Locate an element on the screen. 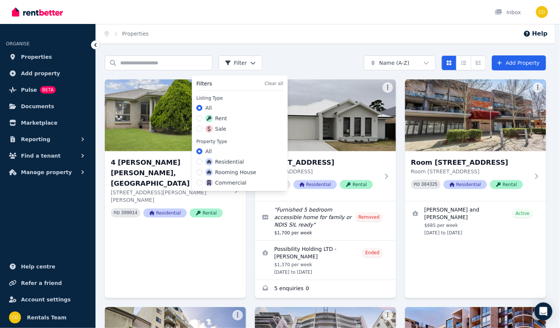 Image resolution: width=560 pixels, height=328 pixels. label: Residential is located at coordinates (224, 162).